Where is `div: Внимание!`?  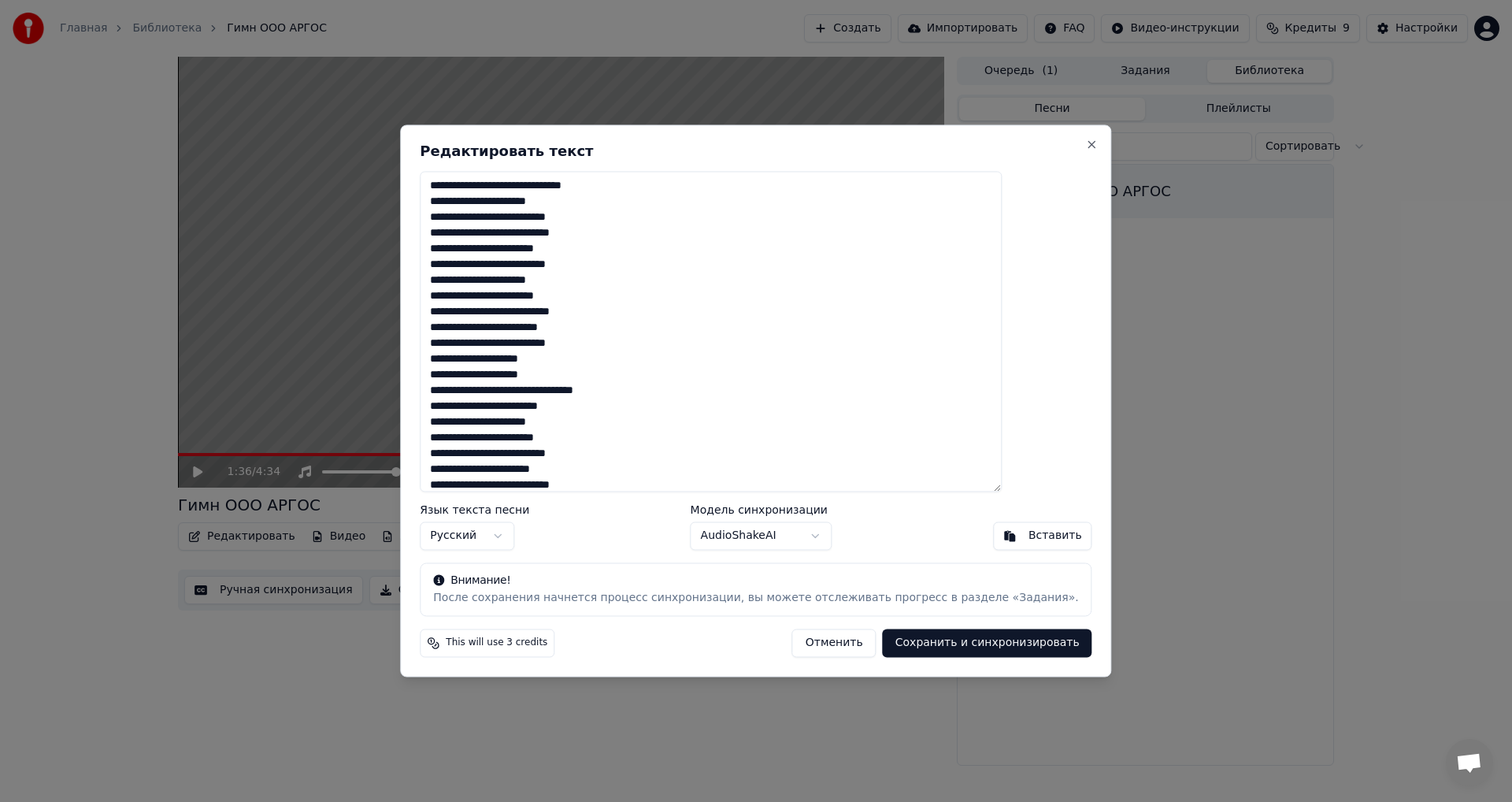 div: Внимание! is located at coordinates (756, 581).